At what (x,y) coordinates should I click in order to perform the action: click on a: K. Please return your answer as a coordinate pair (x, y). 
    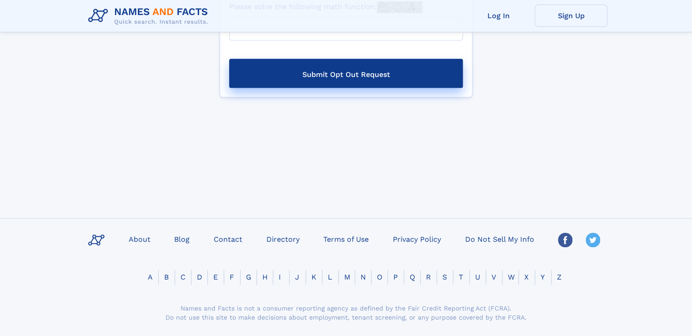
    Looking at the image, I should click on (314, 276).